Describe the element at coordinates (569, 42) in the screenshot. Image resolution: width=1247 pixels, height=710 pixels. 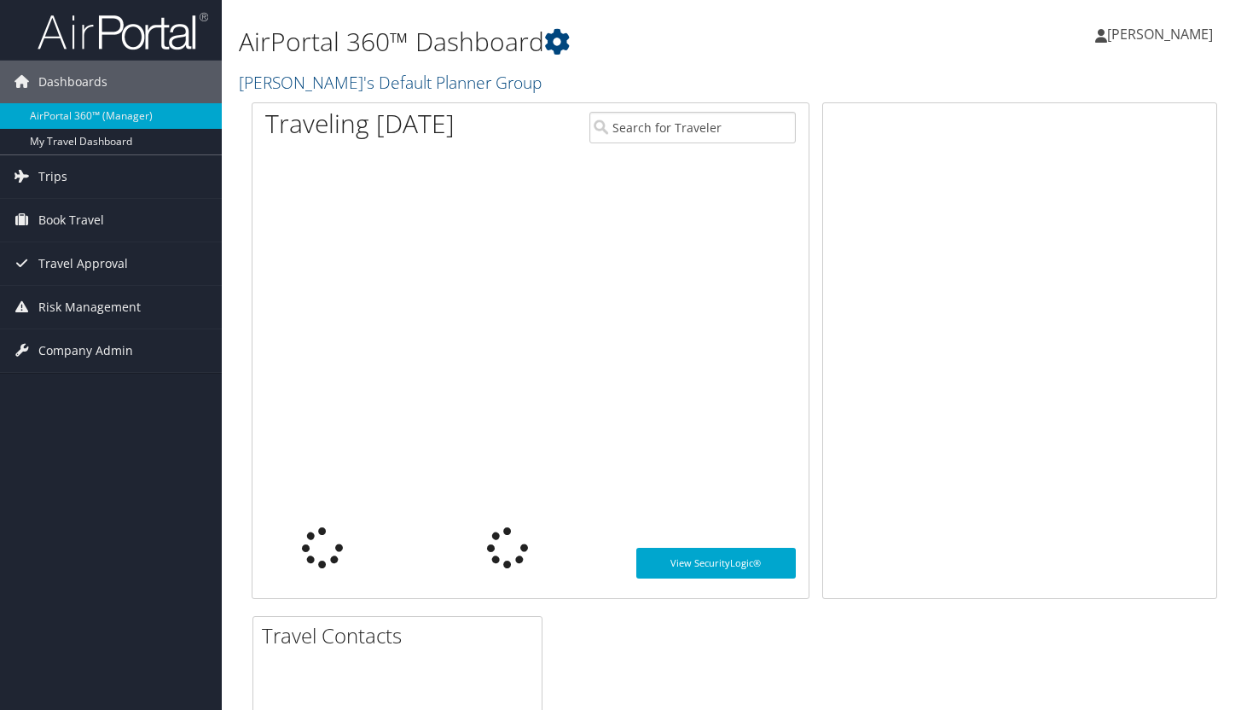
I see `h1: AirPortal 360™ Dashboard` at that location.